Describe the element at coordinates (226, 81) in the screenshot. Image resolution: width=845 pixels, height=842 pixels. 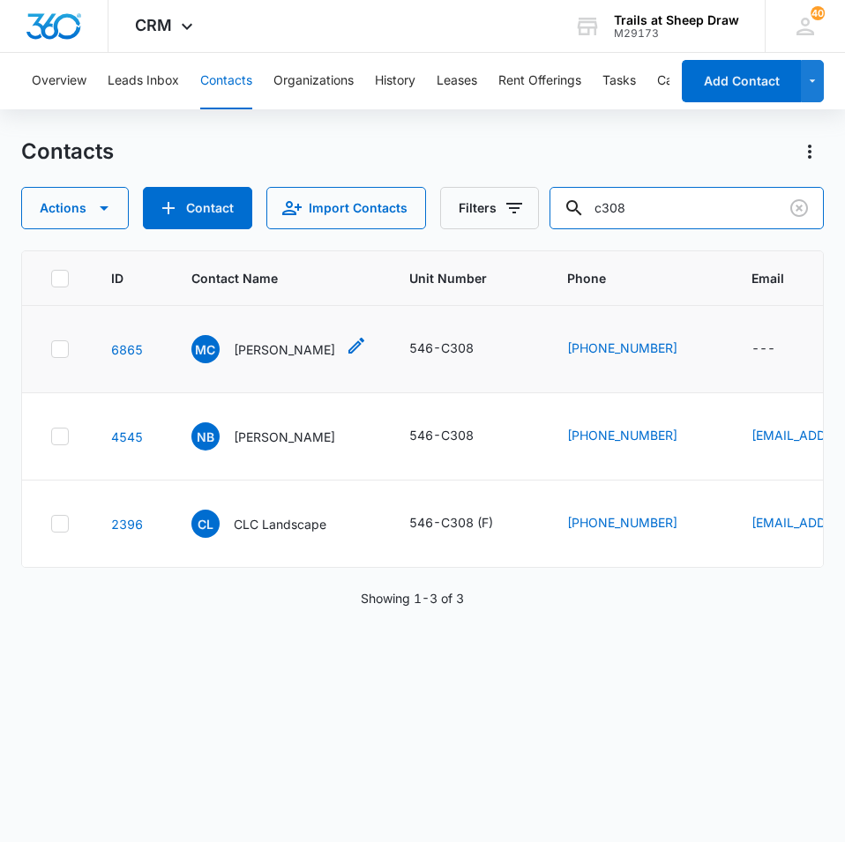
I see `button: Contacts` at that location.